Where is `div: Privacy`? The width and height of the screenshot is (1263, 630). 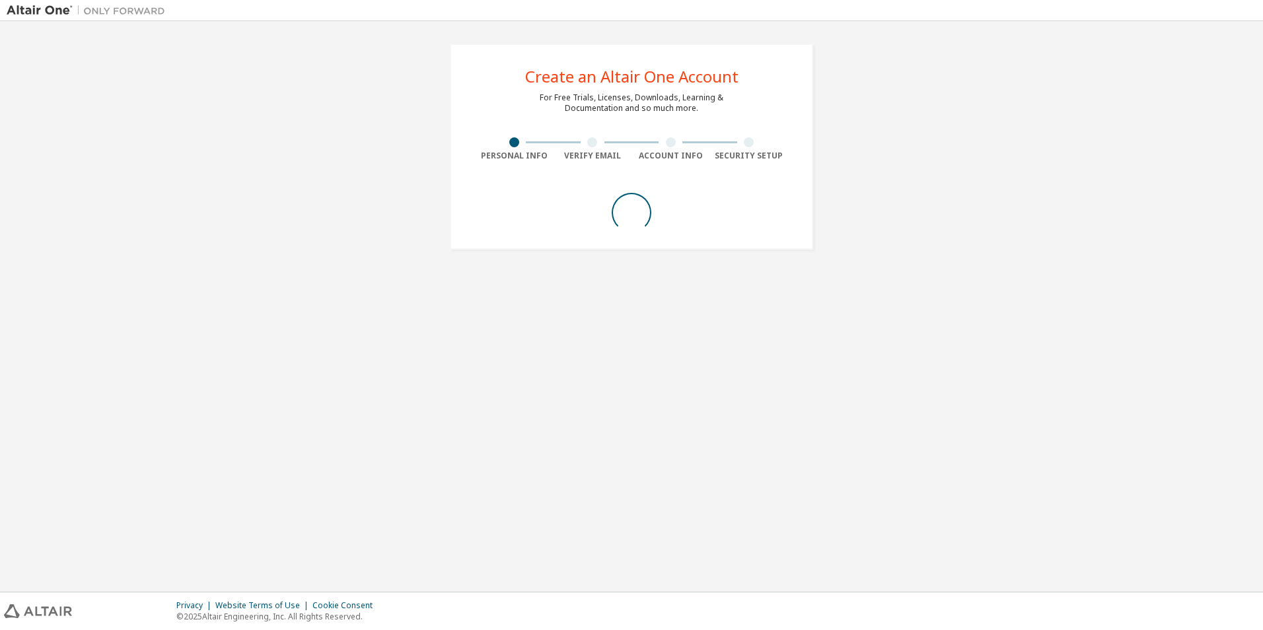
div: Privacy is located at coordinates (196, 606).